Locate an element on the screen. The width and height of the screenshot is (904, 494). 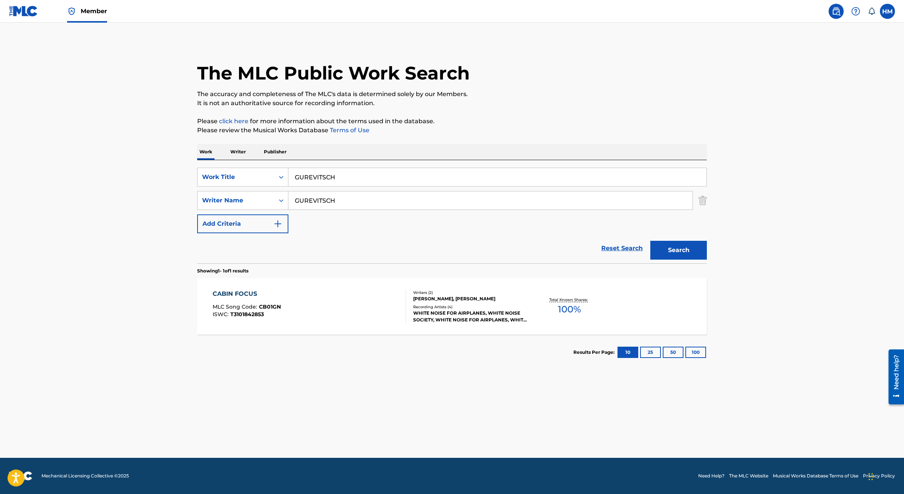
p: Please review the Musical Works Database is located at coordinates (452, 131).